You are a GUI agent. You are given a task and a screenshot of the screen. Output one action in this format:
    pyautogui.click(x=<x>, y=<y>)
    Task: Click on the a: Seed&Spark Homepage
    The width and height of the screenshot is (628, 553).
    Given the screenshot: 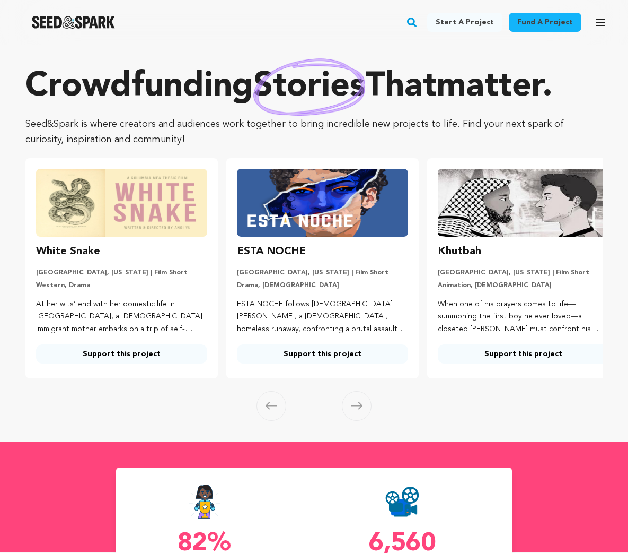 What is the action you would take?
    pyautogui.click(x=73, y=22)
    